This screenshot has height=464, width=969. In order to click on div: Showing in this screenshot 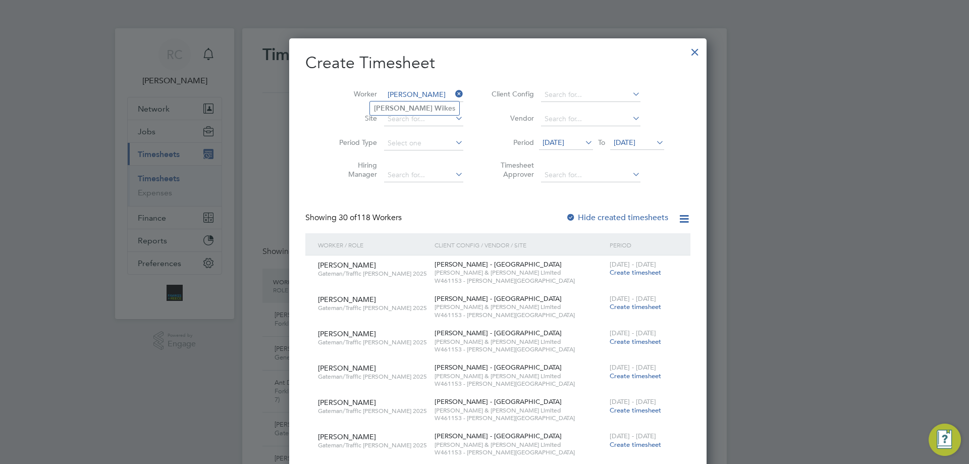, I will do `click(354, 218)`.